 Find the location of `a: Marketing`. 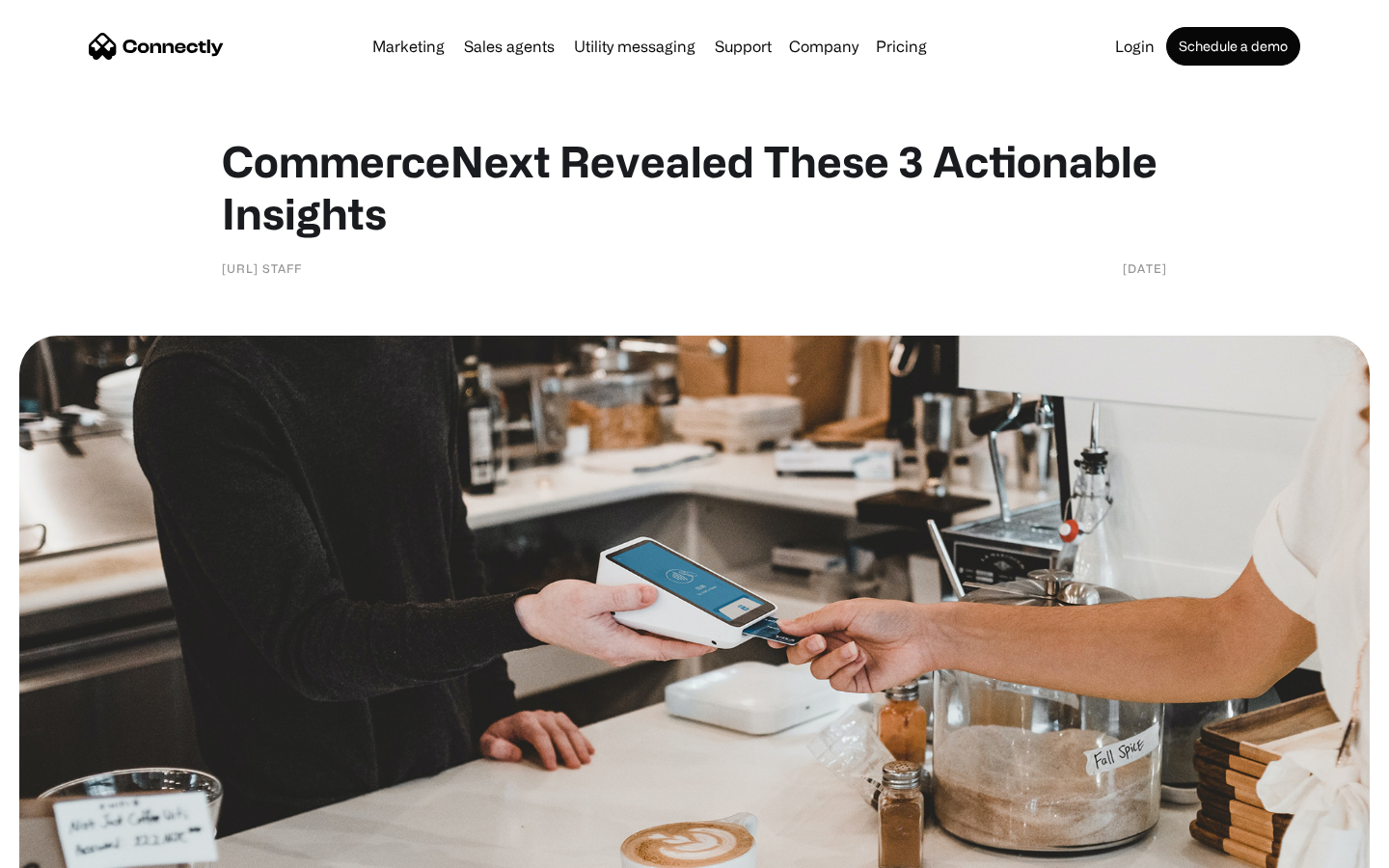

a: Marketing is located at coordinates (408, 46).